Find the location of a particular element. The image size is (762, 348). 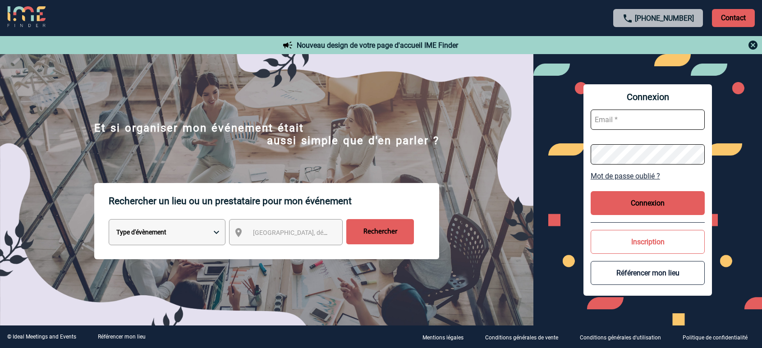

input: Rechercher is located at coordinates (380, 232).